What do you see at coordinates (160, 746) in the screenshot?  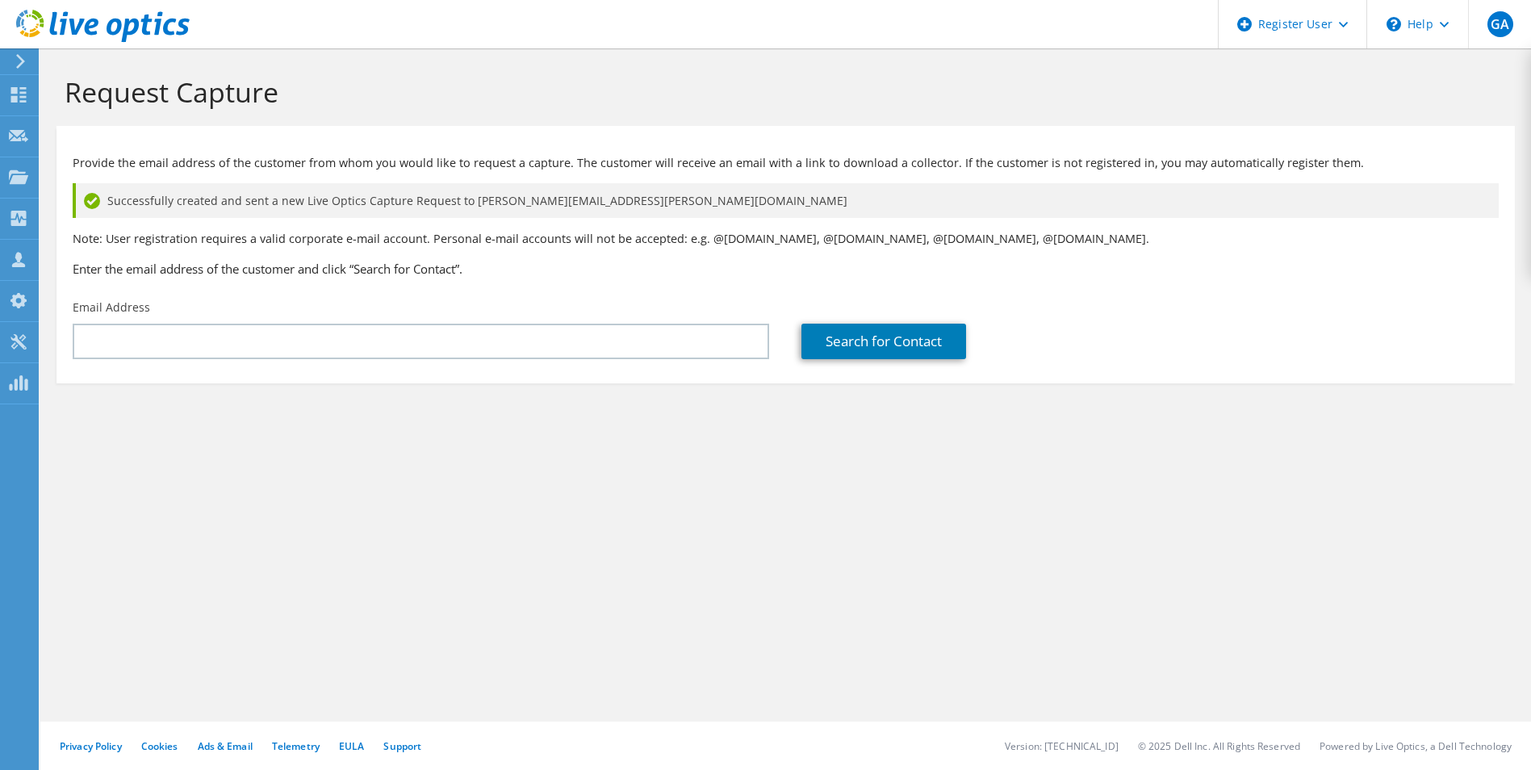 I see `a: Cookies` at bounding box center [160, 746].